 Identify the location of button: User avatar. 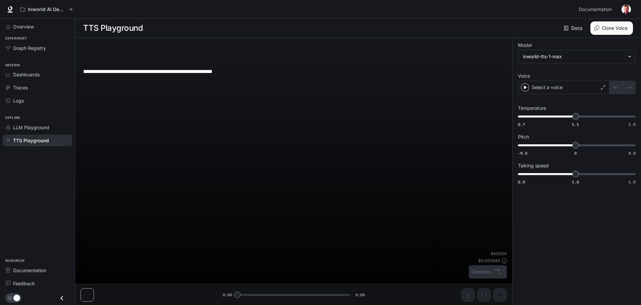
(626, 9).